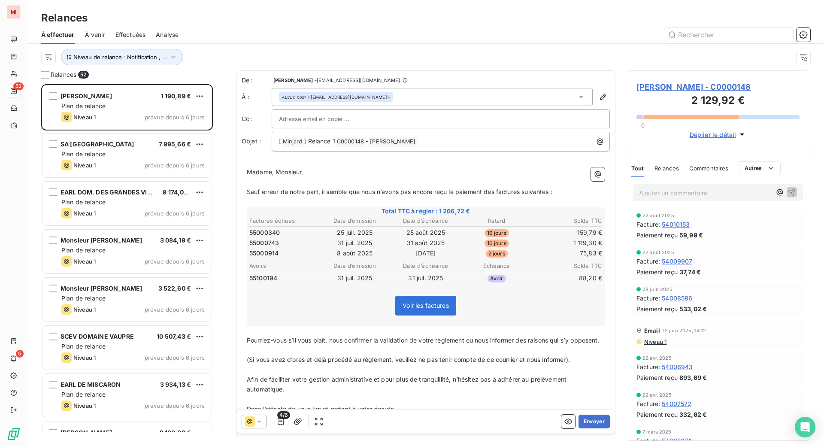  I want to click on td: 25 août 2025, so click(426, 233).